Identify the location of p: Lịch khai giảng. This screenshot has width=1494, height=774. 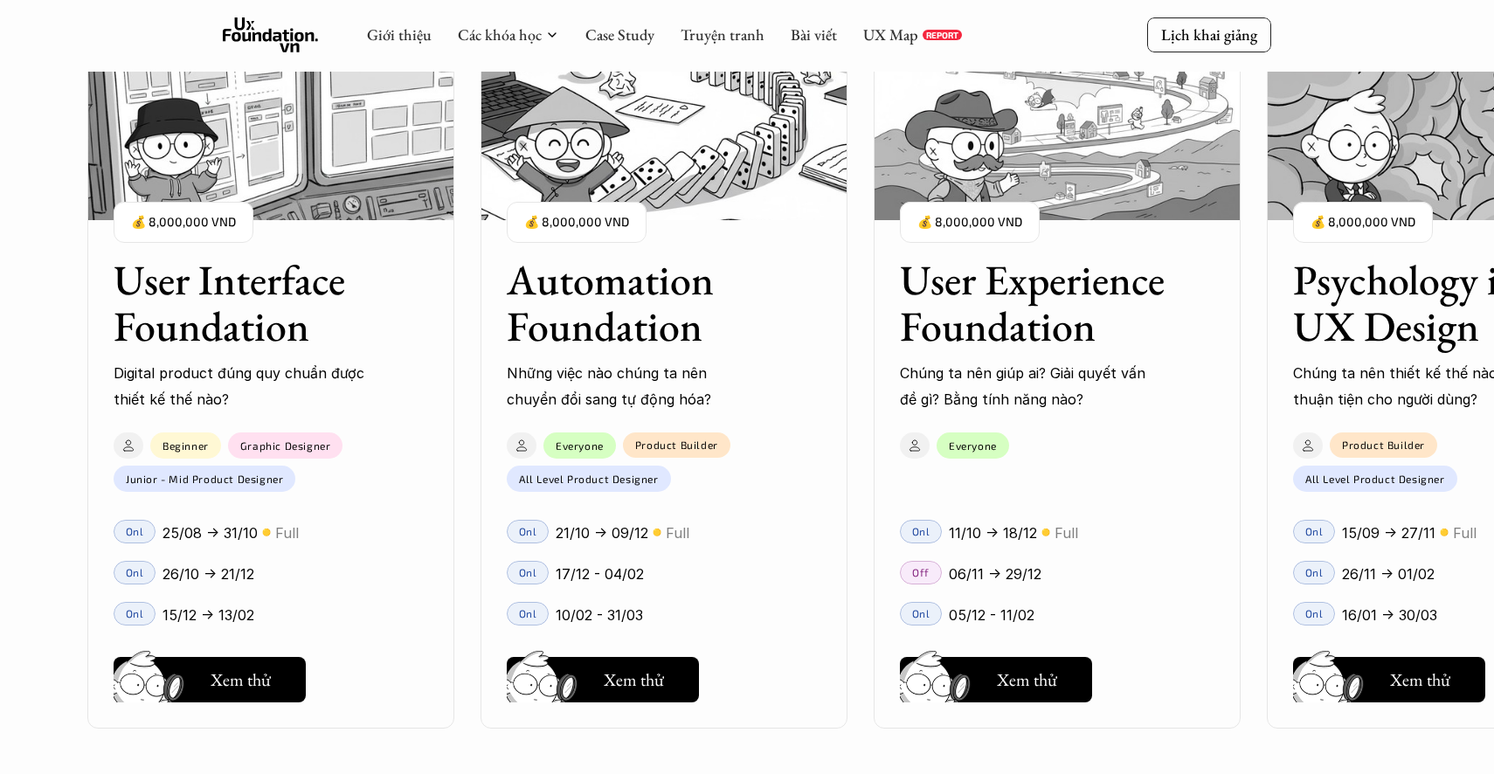
(1209, 34).